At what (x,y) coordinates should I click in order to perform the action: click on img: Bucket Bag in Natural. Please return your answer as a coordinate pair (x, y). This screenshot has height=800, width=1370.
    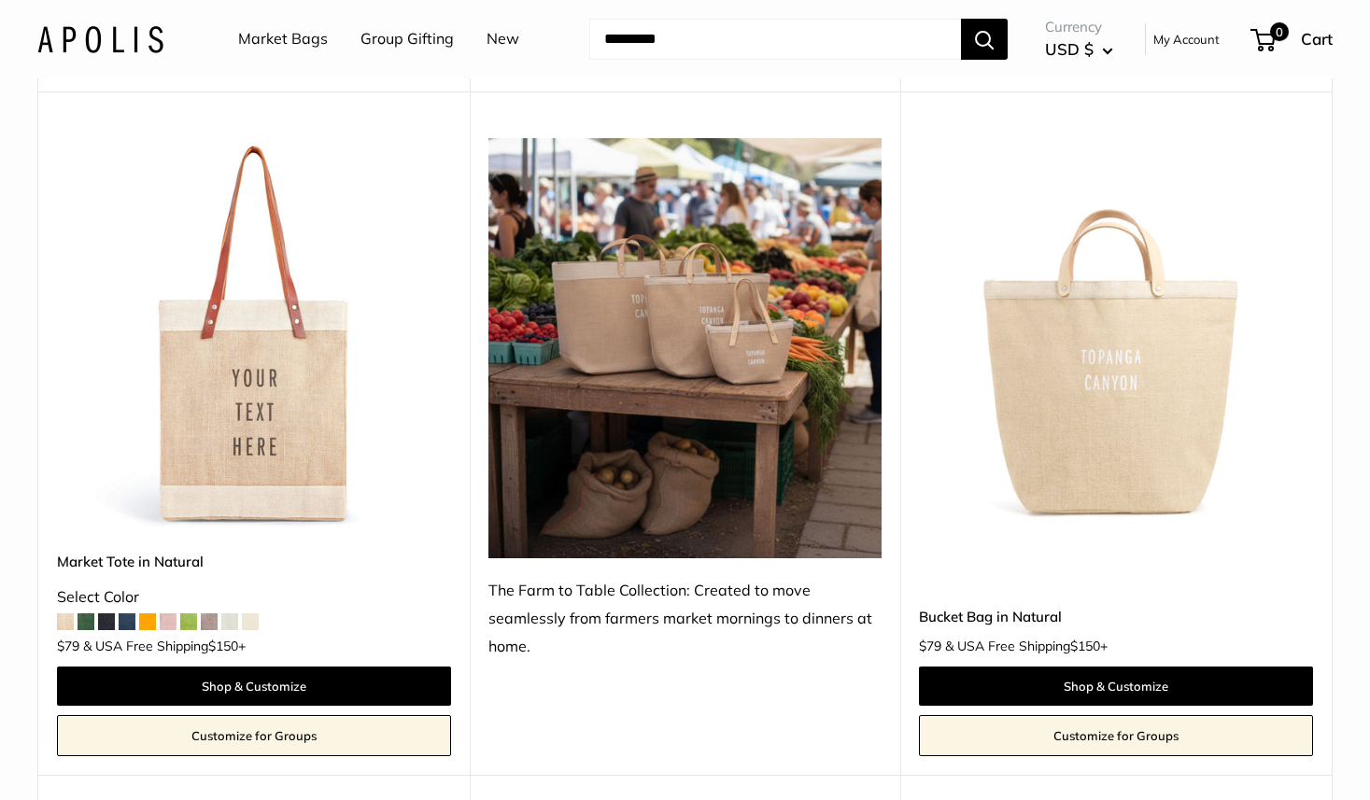
    Looking at the image, I should click on (1116, 335).